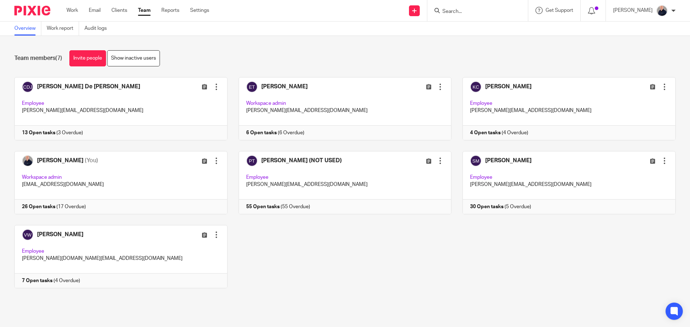 Image resolution: width=690 pixels, height=327 pixels. What do you see at coordinates (559, 10) in the screenshot?
I see `span: Get Support` at bounding box center [559, 10].